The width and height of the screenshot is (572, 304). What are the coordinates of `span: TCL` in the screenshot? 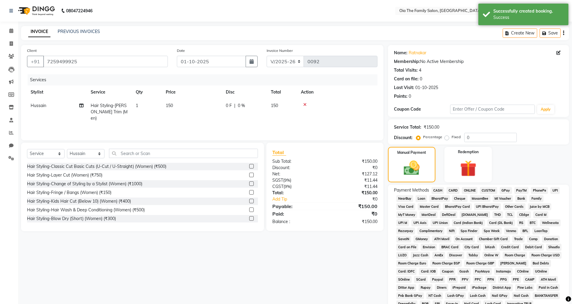 It's located at (510, 215).